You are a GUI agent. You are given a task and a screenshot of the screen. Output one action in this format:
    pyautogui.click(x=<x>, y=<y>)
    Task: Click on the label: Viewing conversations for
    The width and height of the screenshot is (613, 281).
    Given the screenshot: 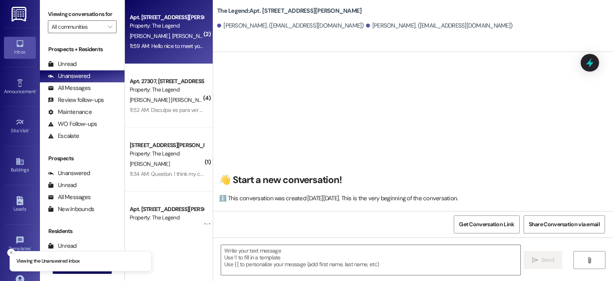 What is the action you would take?
    pyautogui.click(x=82, y=14)
    